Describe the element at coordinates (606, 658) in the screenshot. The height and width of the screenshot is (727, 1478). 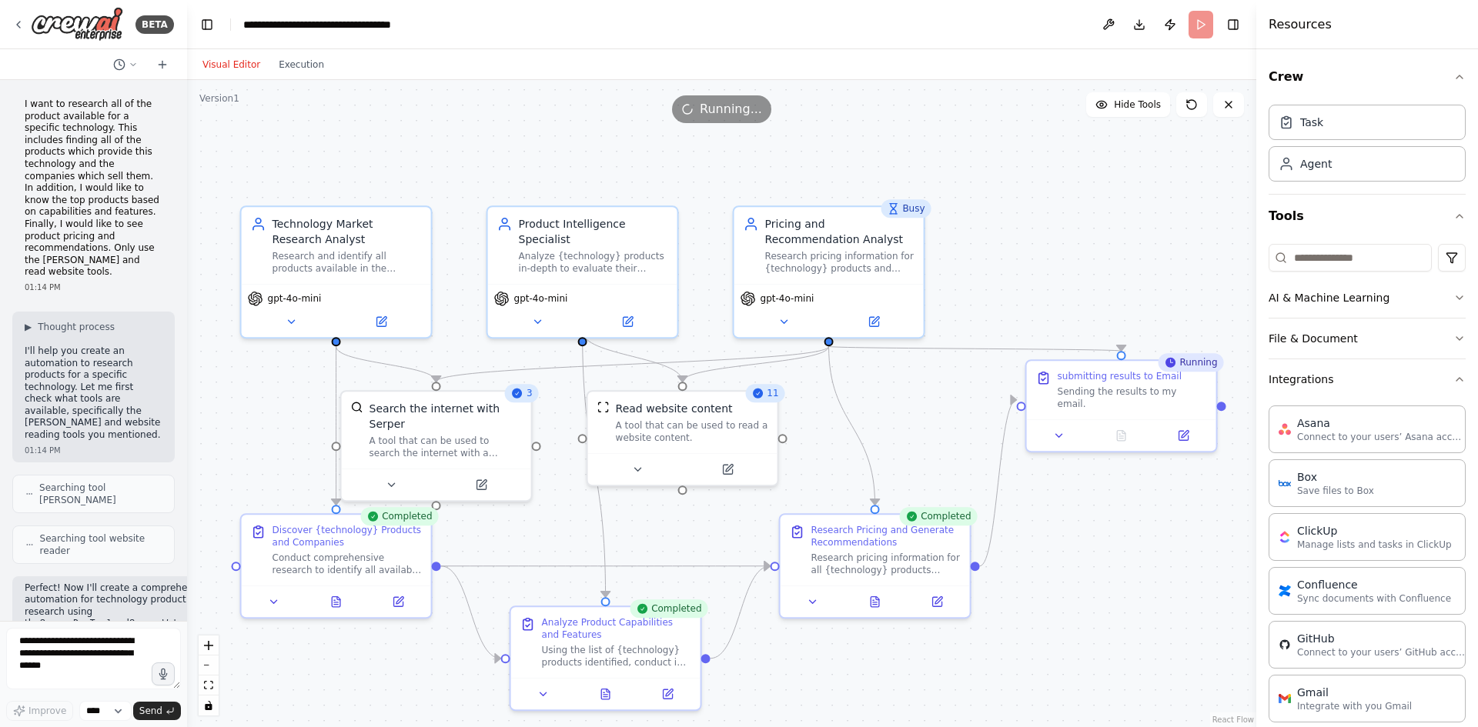
I see `div: CompletedAnalyze Product Capabilities and FeaturesUsing the list of {technology} products identif...` at that location.